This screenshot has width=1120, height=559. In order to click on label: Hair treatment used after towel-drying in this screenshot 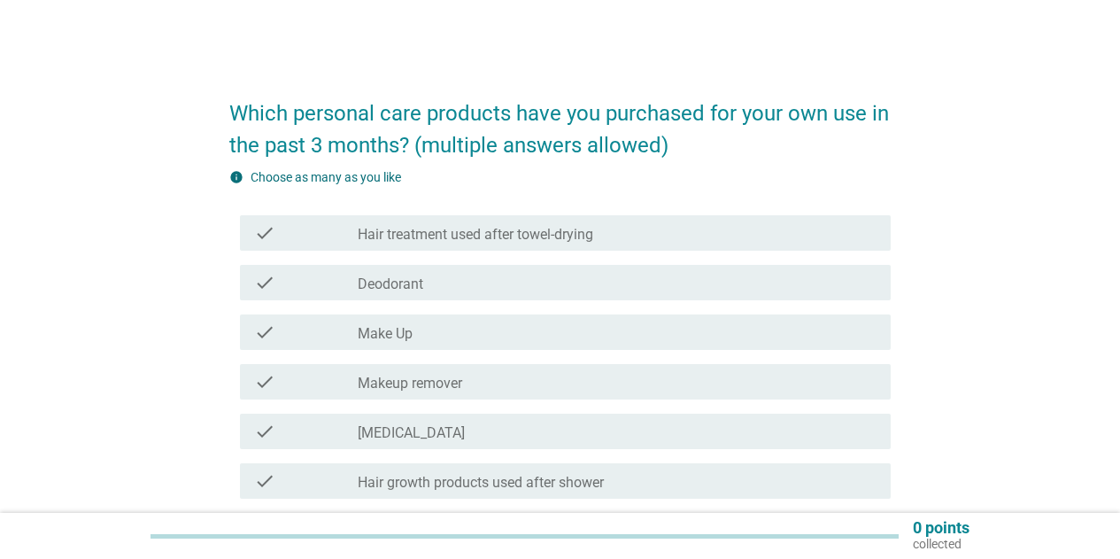, I will do `click(475, 235)`.